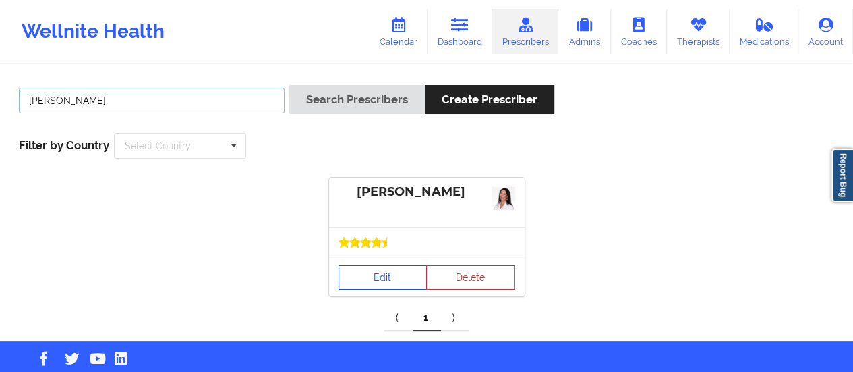  Describe the element at coordinates (455, 318) in the screenshot. I see `a: Next item` at that location.